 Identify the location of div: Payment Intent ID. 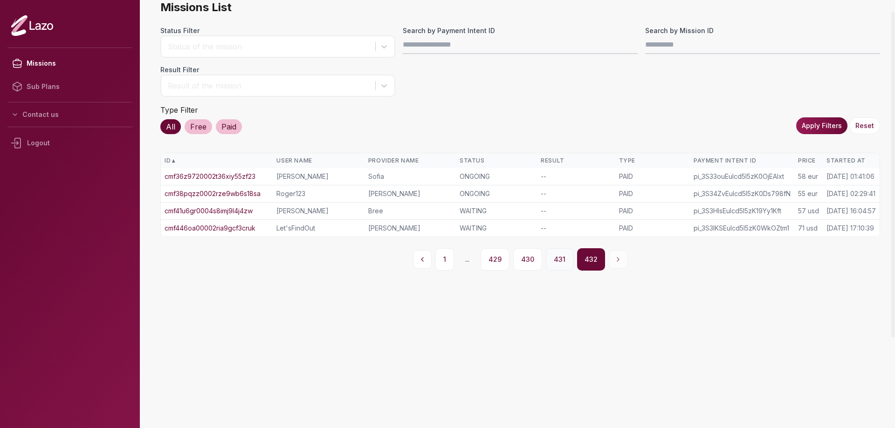
(742, 161).